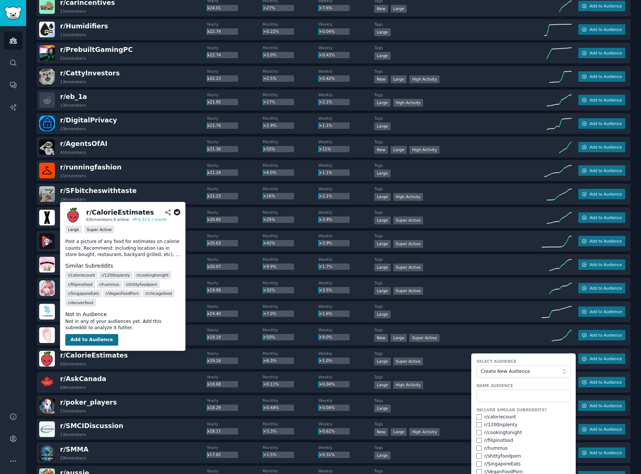 This screenshot has width=641, height=474. Describe the element at coordinates (325, 266) in the screenshot. I see `span: +1.7%` at that location.